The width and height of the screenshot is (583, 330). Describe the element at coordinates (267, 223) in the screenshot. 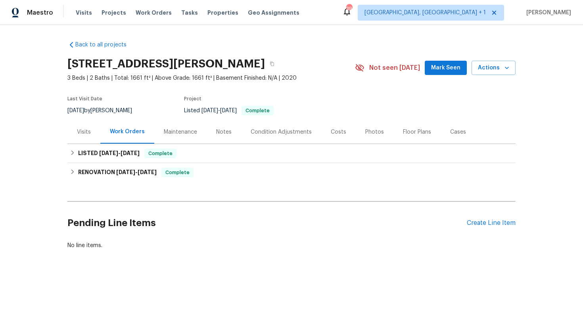

I see `h2: Pending Line Items` at that location.